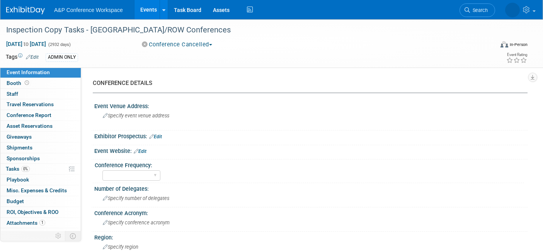 This screenshot has width=543, height=251. I want to click on span: Specify conference acronym, so click(136, 223).